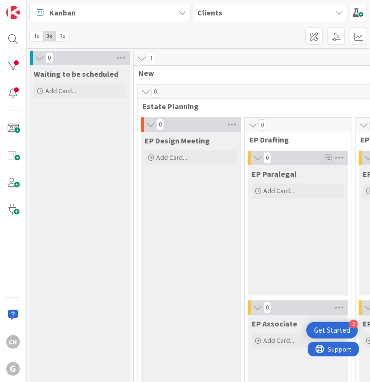 This screenshot has height=382, width=370. I want to click on div: 2, so click(354, 324).